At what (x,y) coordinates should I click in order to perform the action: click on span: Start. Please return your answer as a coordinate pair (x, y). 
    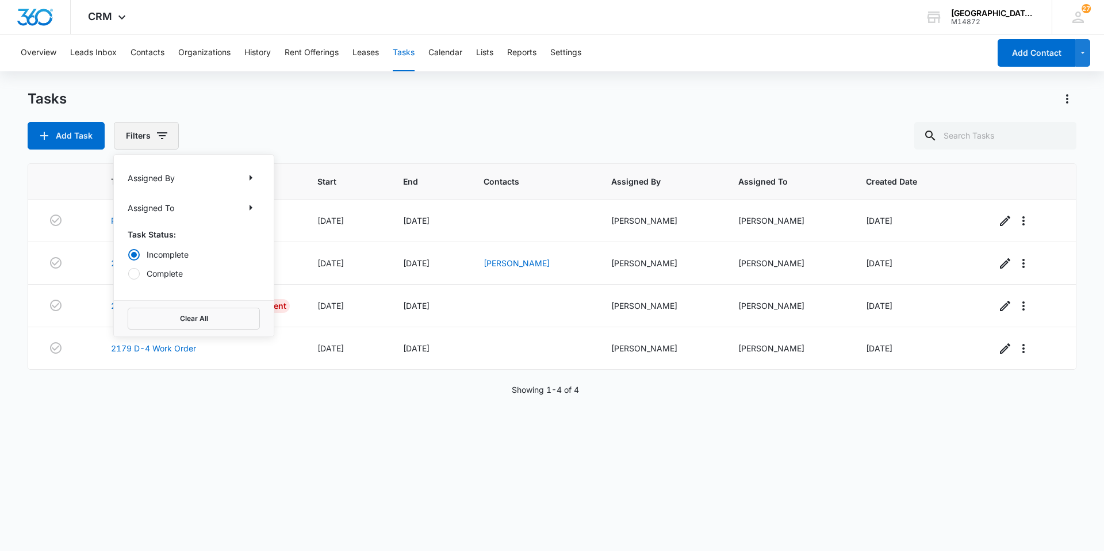
    Looking at the image, I should click on (338, 181).